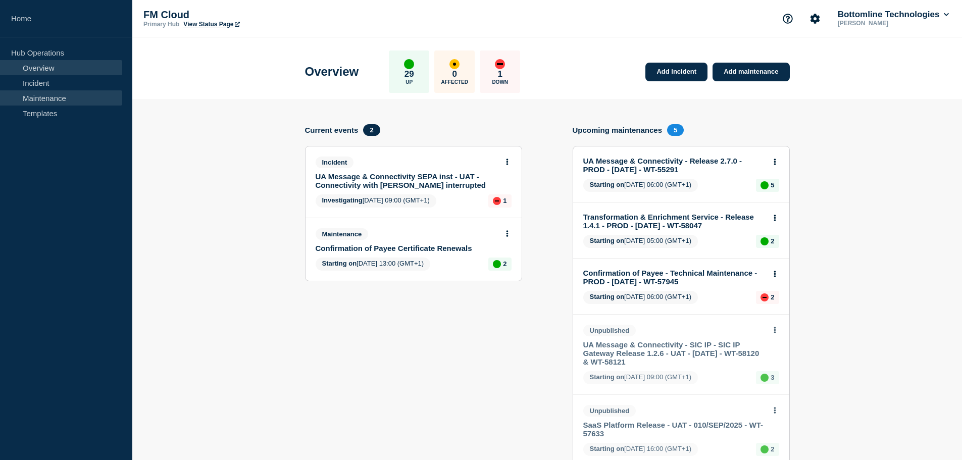  What do you see at coordinates (455, 74) in the screenshot?
I see `p: 0` at bounding box center [455, 74].